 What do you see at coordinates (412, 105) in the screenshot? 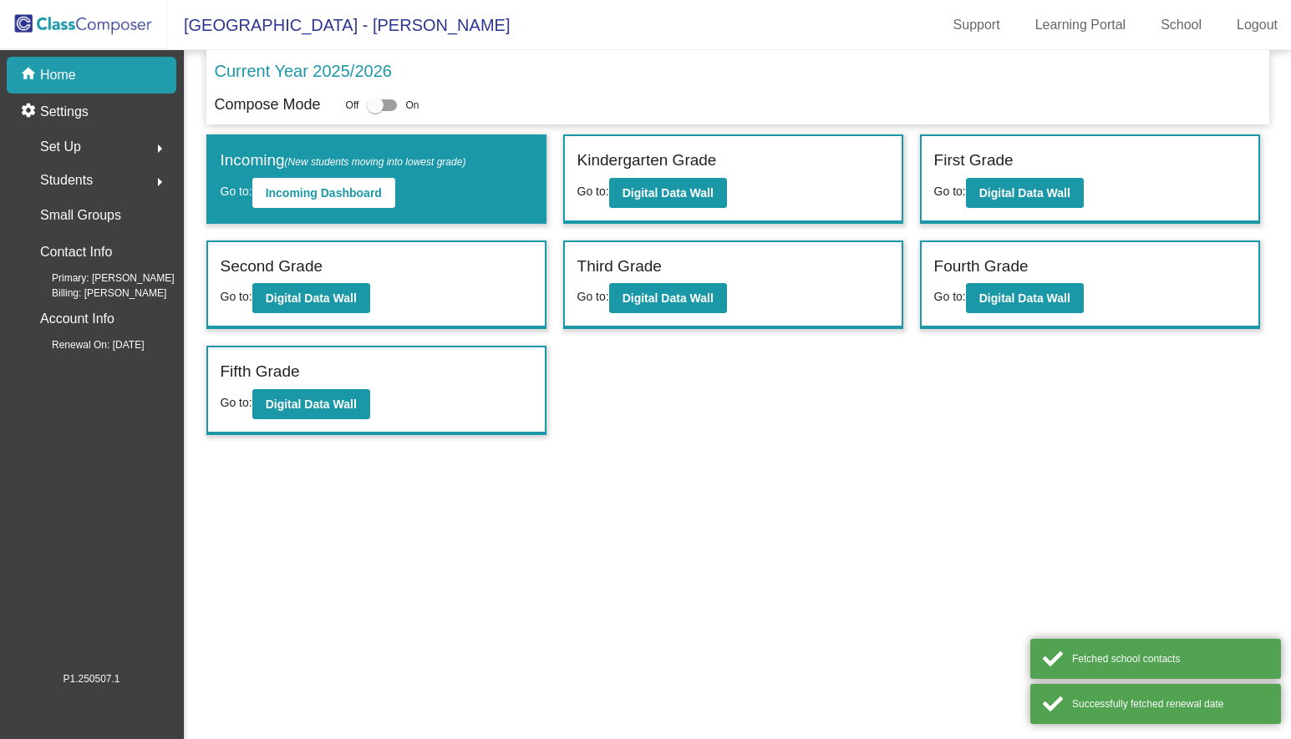
I see `span: On` at bounding box center [412, 105].